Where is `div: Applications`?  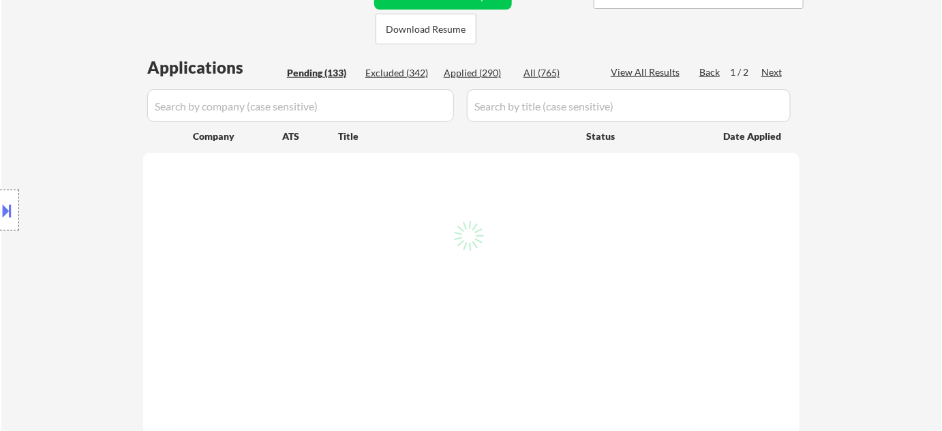
div: Applications is located at coordinates (215, 67).